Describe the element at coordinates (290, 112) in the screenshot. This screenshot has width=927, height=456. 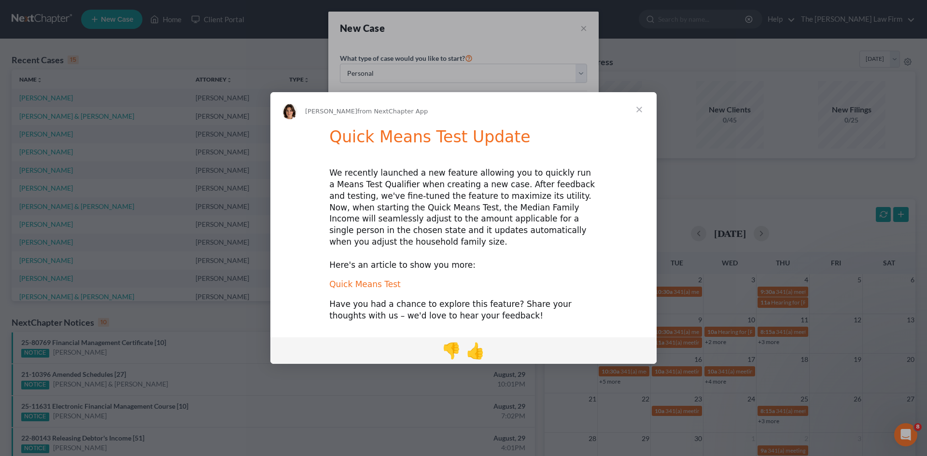
I see `img: Profile image for Emma` at that location.